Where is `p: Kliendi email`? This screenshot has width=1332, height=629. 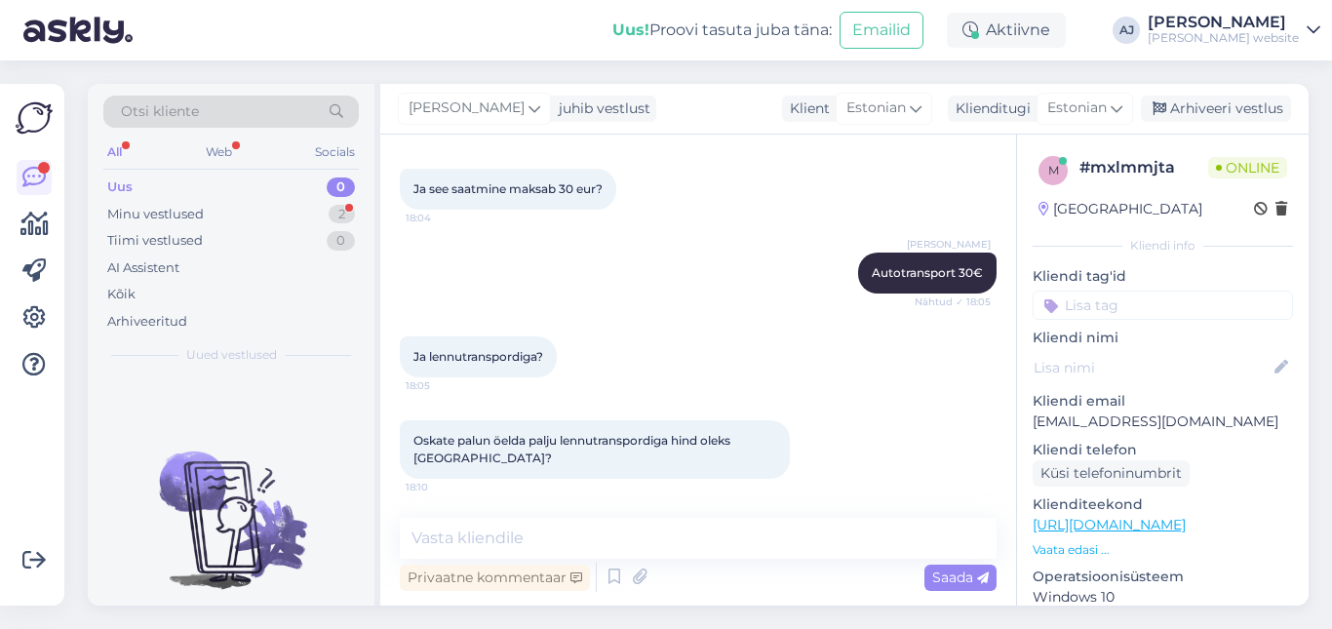 p: Kliendi email is located at coordinates (1163, 401).